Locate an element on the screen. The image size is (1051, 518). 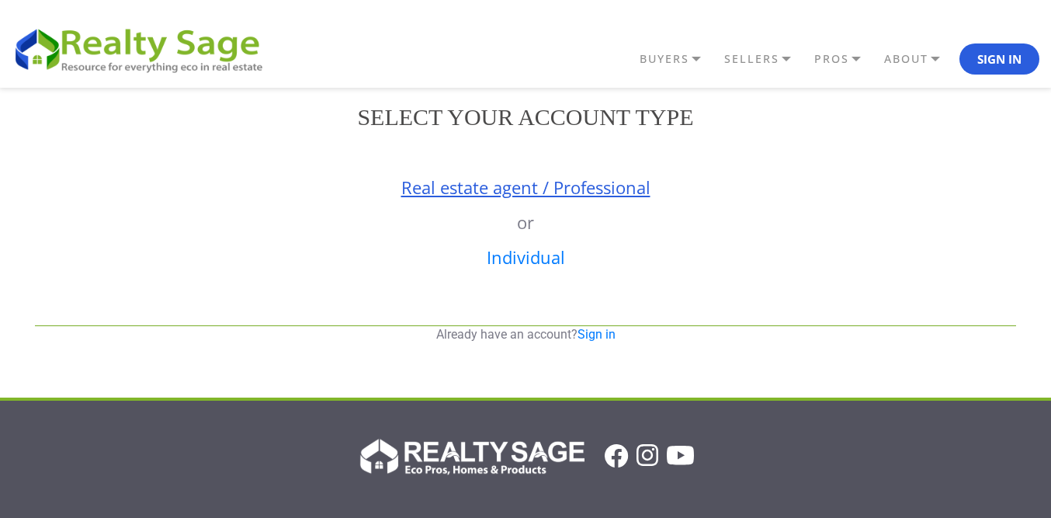
a: PROS is located at coordinates (845, 59).